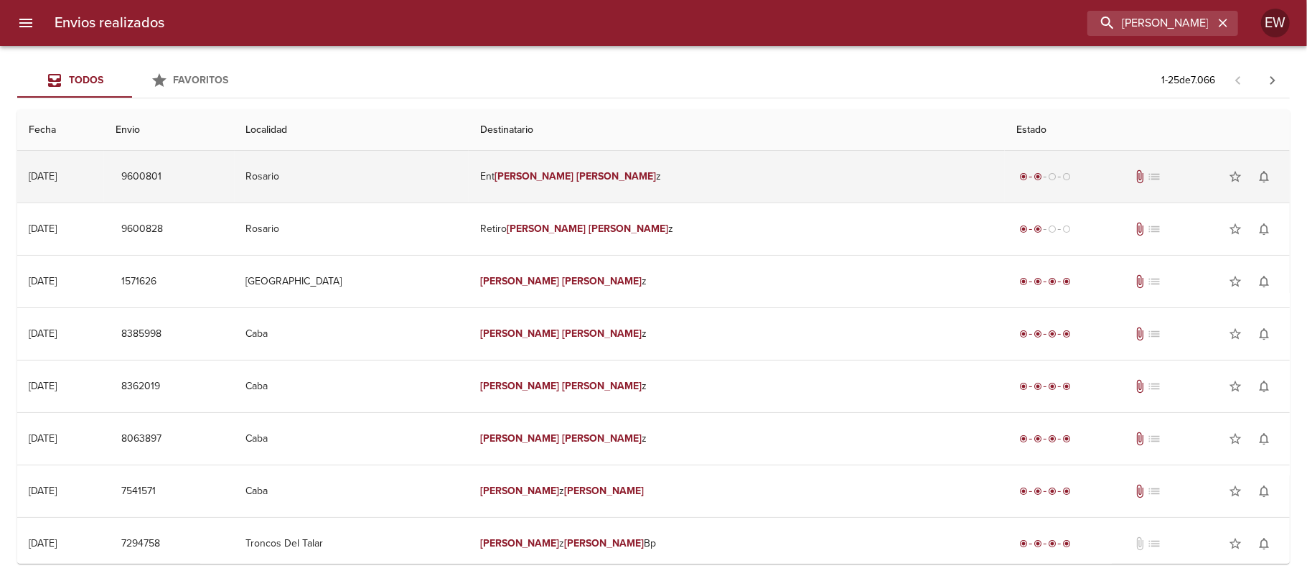 The image size is (1307, 581). I want to click on span: 1571626, so click(139, 281).